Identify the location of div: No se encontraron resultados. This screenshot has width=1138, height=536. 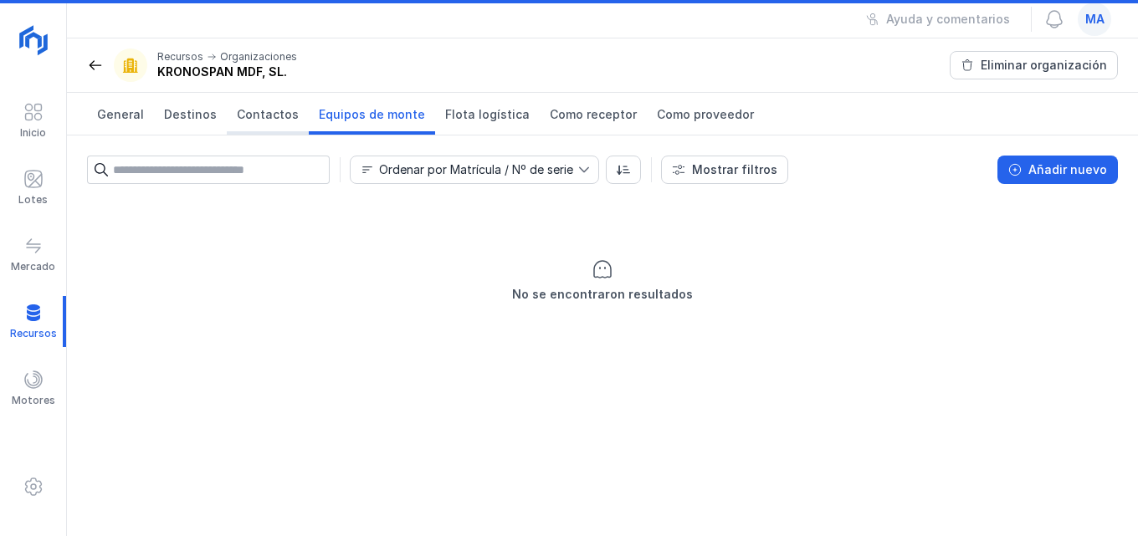
(602, 295).